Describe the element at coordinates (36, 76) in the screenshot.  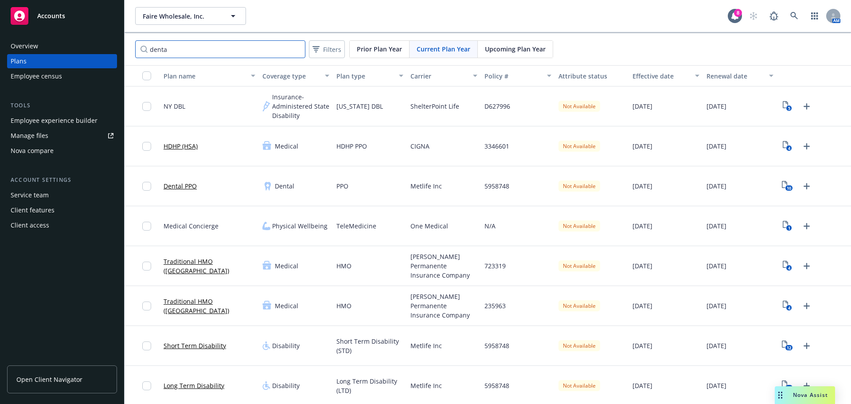
I see `div: Employee census` at that location.